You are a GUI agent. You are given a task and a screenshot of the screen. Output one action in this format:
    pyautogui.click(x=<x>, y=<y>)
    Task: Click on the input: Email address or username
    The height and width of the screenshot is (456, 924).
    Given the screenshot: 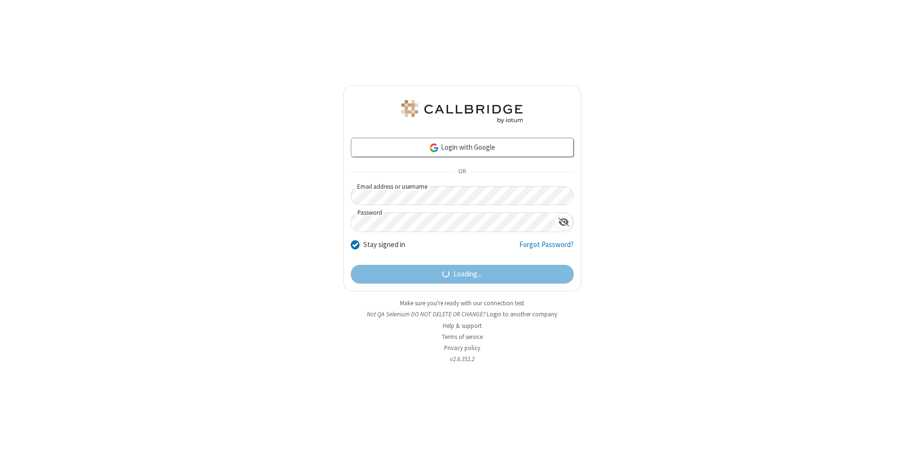 What is the action you would take?
    pyautogui.click(x=462, y=195)
    